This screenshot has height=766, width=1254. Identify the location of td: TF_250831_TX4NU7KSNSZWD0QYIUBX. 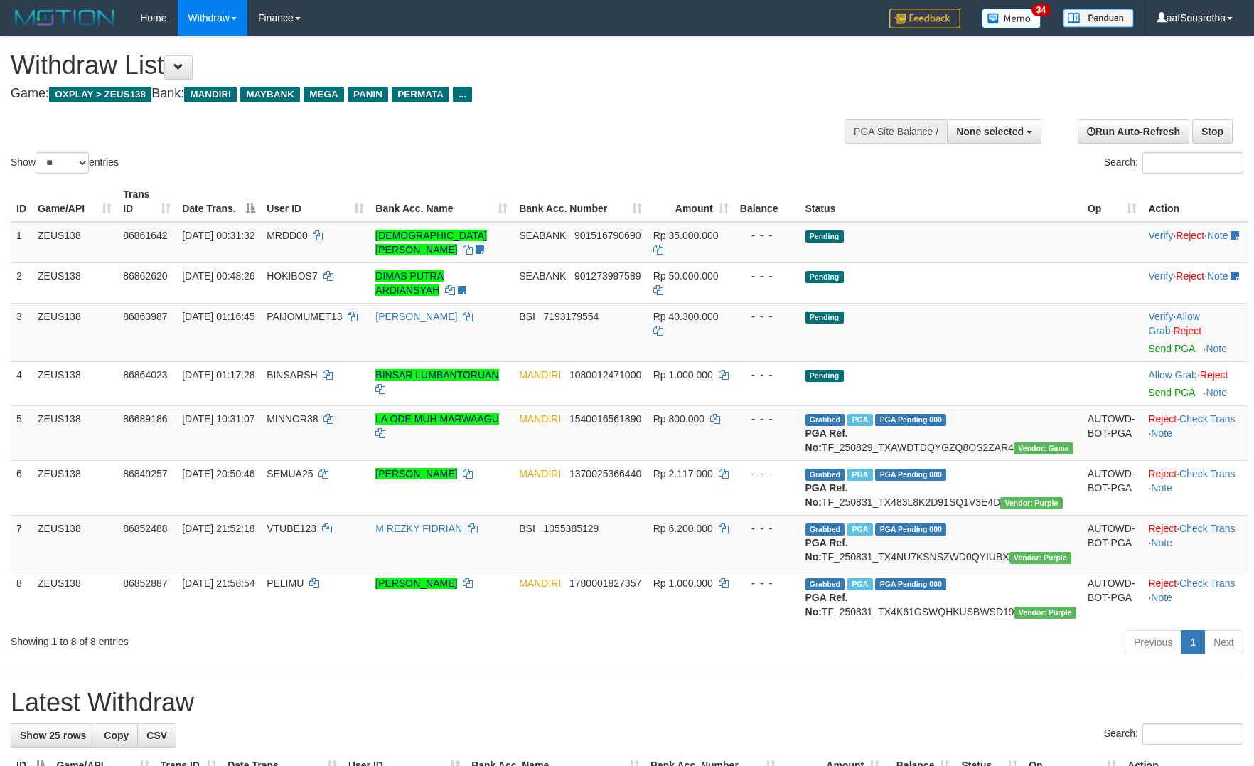
(941, 542).